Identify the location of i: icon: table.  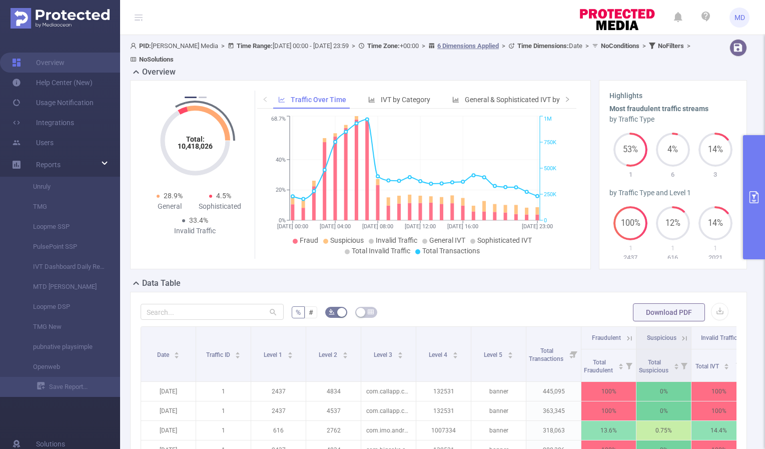
(371, 312).